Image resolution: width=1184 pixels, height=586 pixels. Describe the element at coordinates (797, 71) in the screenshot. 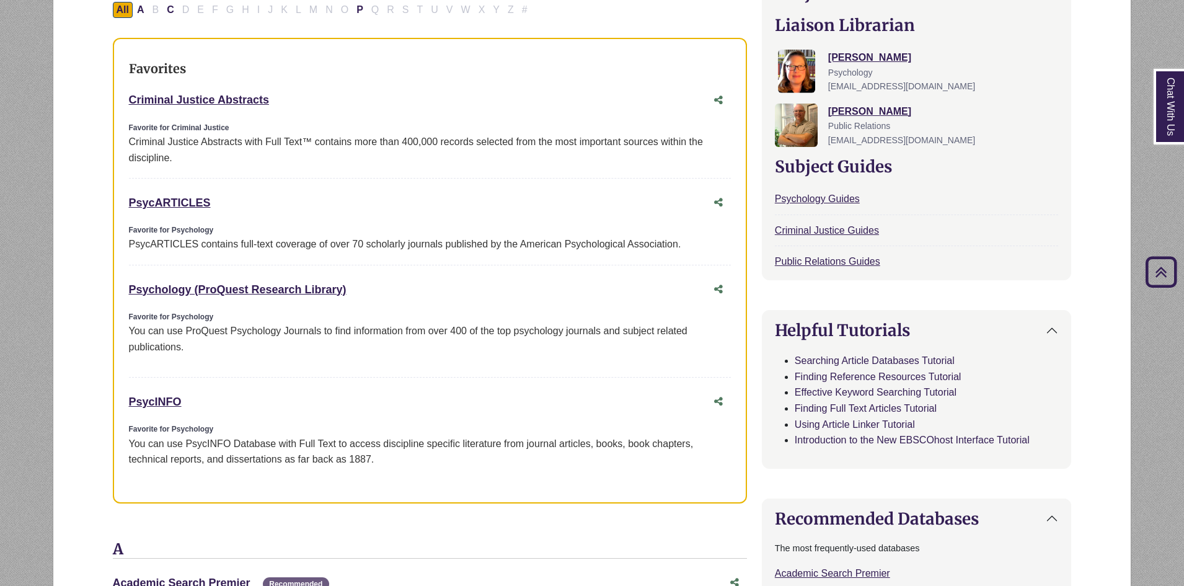

I see `img: Jessica Moore` at that location.